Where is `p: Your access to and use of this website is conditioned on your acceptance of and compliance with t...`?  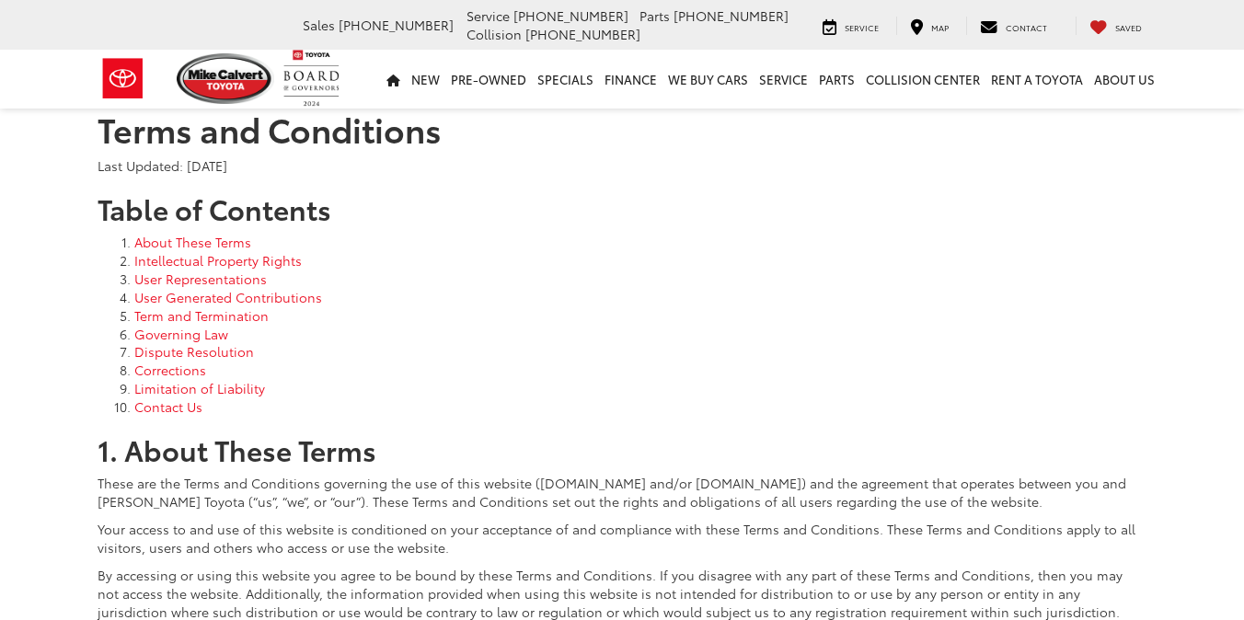
p: Your access to and use of this website is conditioned on your acceptance of and compliance with t... is located at coordinates (622, 538).